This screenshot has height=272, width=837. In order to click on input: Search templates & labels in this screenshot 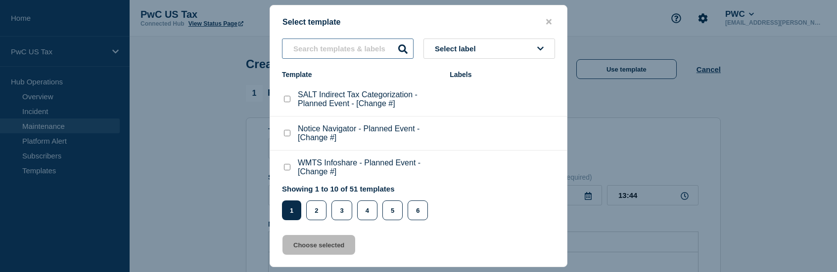, I will do `click(348, 48)`.